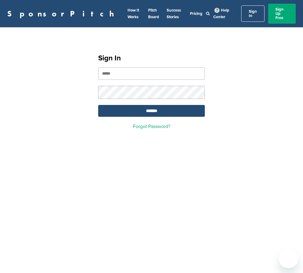 This screenshot has width=303, height=273. Describe the element at coordinates (174, 14) in the screenshot. I see `a: Success Stories` at that location.